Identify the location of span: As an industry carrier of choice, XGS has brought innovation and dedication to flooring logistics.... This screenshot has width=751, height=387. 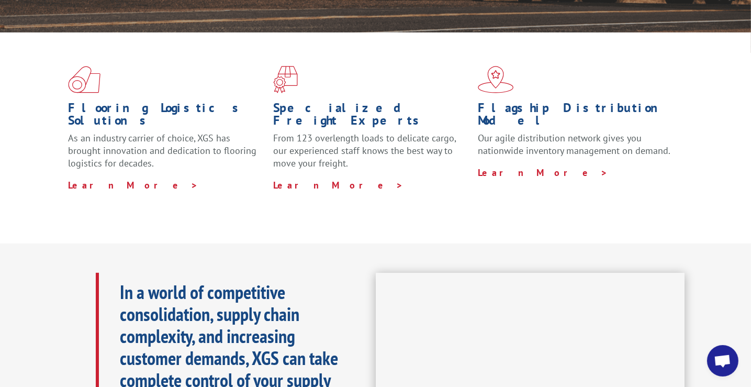
(162, 150).